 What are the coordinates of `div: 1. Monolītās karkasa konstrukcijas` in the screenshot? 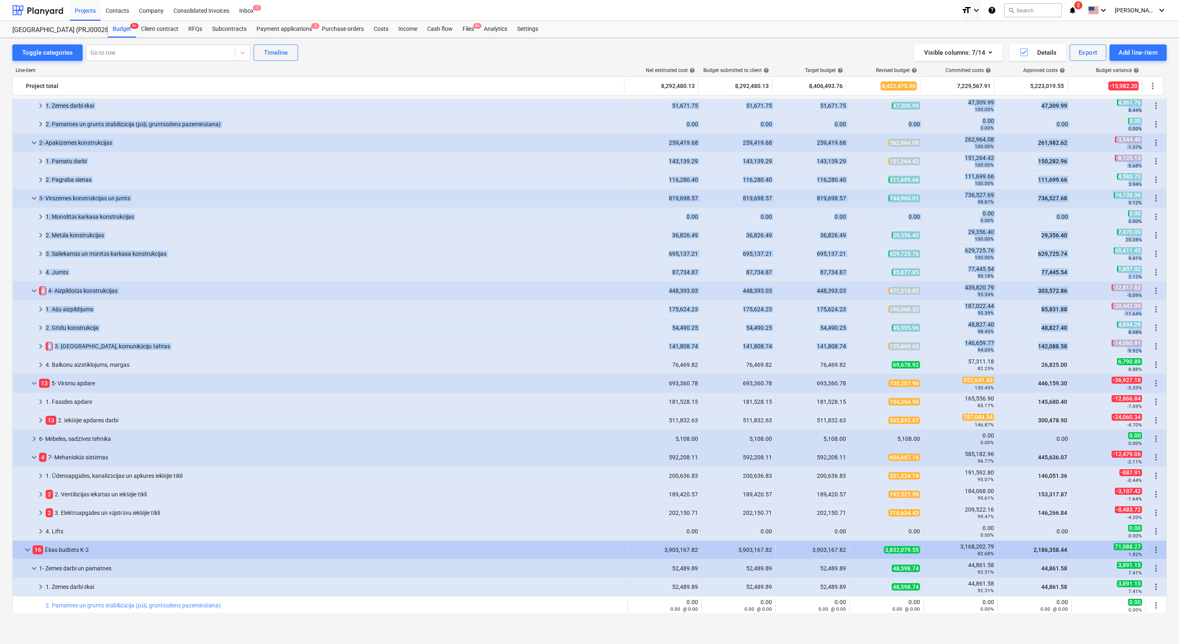 It's located at (335, 217).